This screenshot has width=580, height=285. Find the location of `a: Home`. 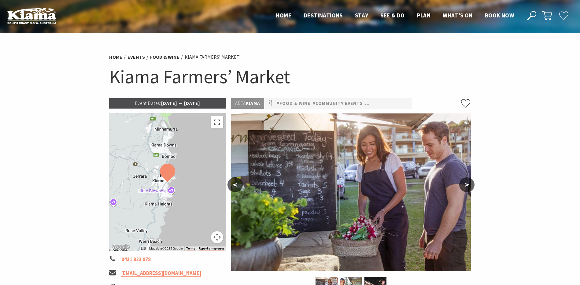

a: Home is located at coordinates (116, 57).